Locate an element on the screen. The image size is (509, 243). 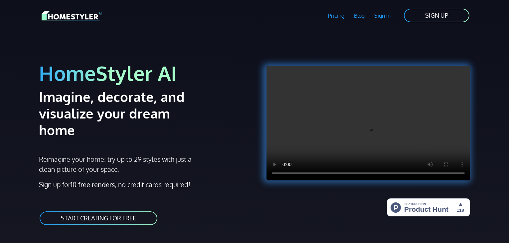
a: SIGN UP is located at coordinates (436, 15).